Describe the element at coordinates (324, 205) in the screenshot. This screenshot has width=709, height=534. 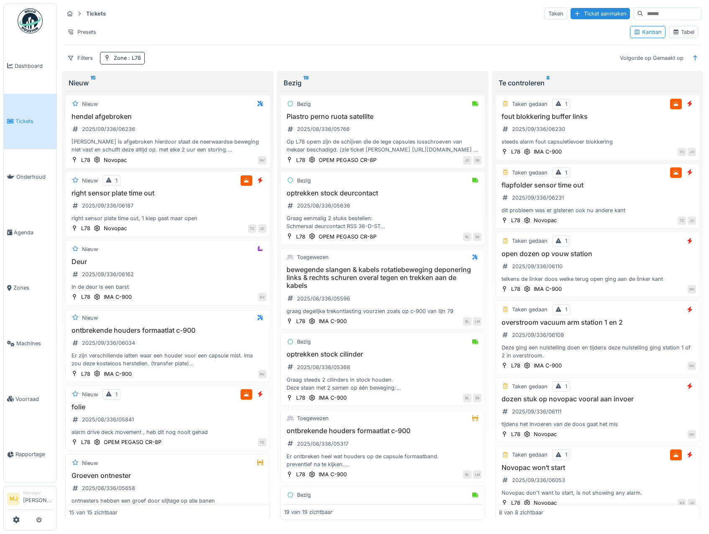
I see `div: 2025/08/336/05636` at that location.